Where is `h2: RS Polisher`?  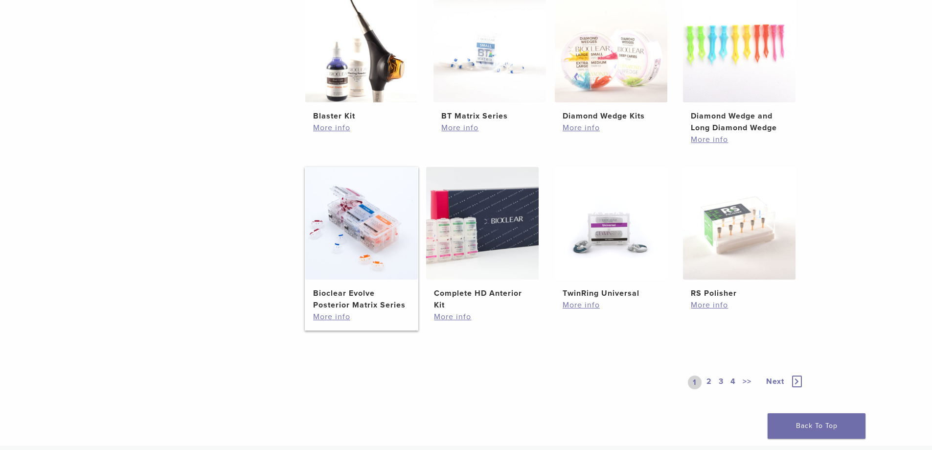
h2: RS Polisher is located at coordinates (739, 293).